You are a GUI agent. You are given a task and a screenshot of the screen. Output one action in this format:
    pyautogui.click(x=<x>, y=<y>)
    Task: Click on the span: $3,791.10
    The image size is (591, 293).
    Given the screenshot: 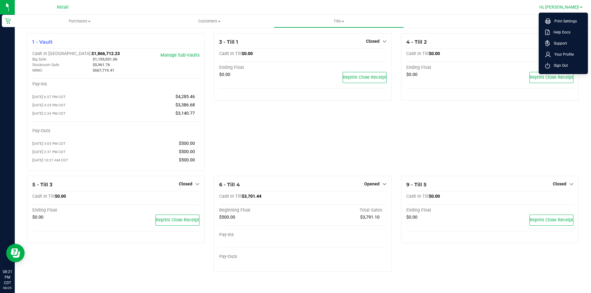 What is the action you would take?
    pyautogui.click(x=369, y=217)
    